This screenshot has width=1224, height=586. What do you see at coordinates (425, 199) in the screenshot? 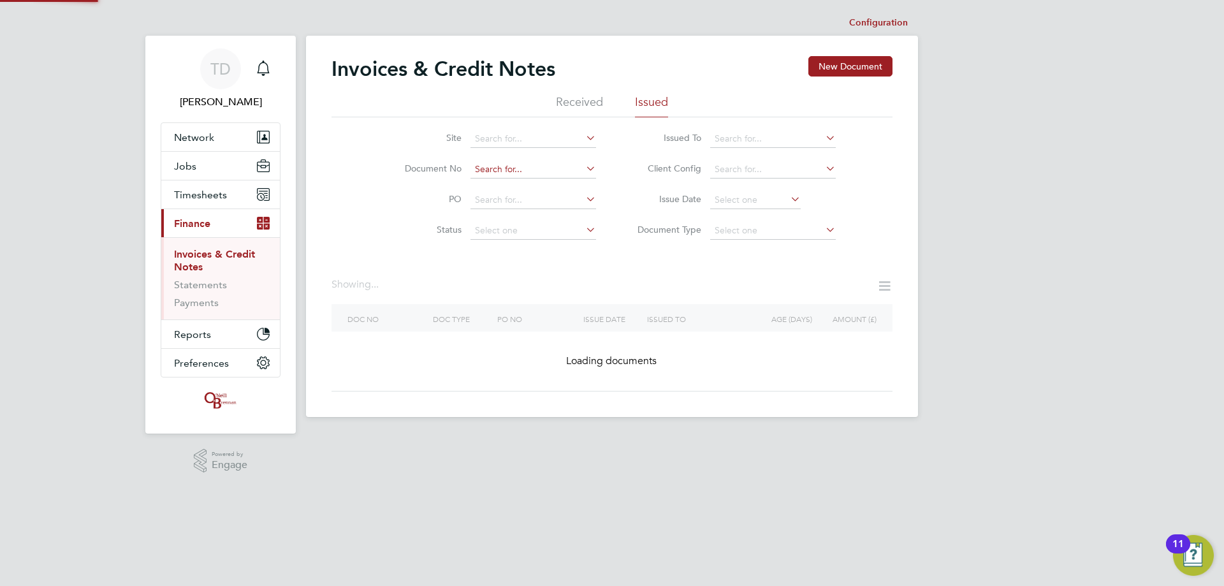
I see `label: PO` at bounding box center [425, 199].